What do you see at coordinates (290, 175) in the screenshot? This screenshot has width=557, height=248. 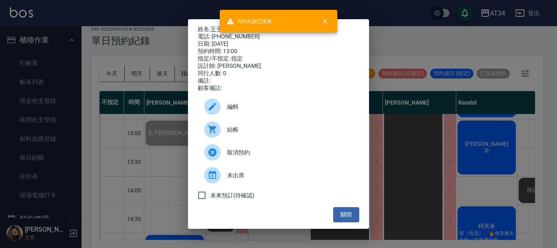 I see `span: 未出席` at bounding box center [290, 175].